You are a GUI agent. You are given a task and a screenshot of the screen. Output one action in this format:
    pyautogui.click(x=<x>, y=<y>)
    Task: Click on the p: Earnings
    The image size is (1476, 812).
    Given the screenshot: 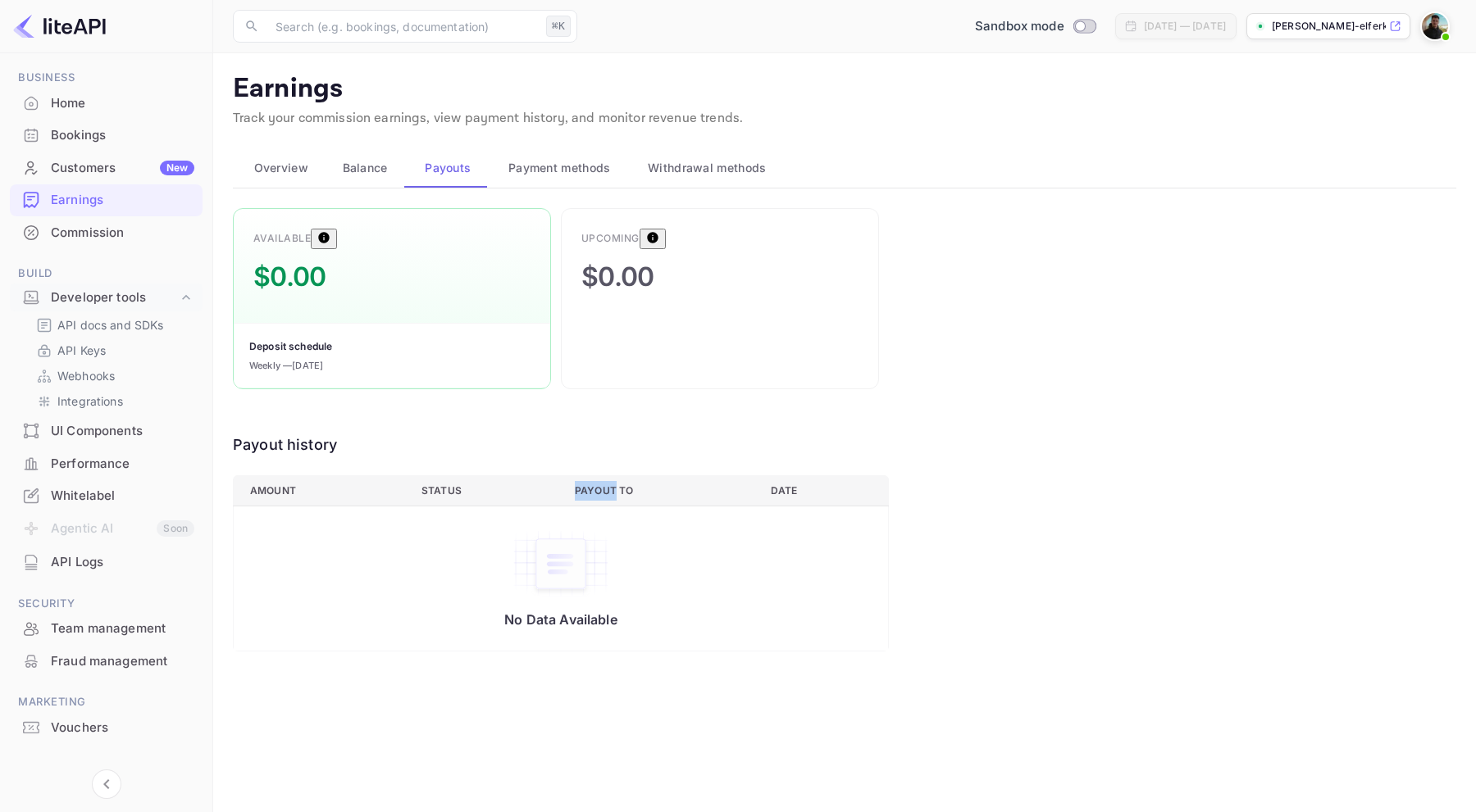 What is the action you would take?
    pyautogui.click(x=845, y=89)
    